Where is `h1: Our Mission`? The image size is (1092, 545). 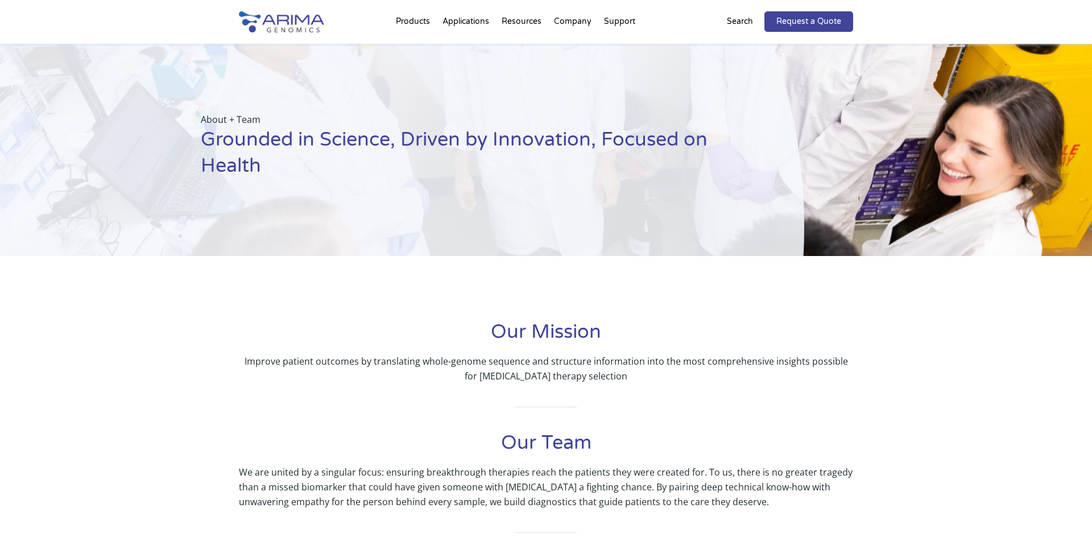 h1: Our Mission is located at coordinates (546, 336).